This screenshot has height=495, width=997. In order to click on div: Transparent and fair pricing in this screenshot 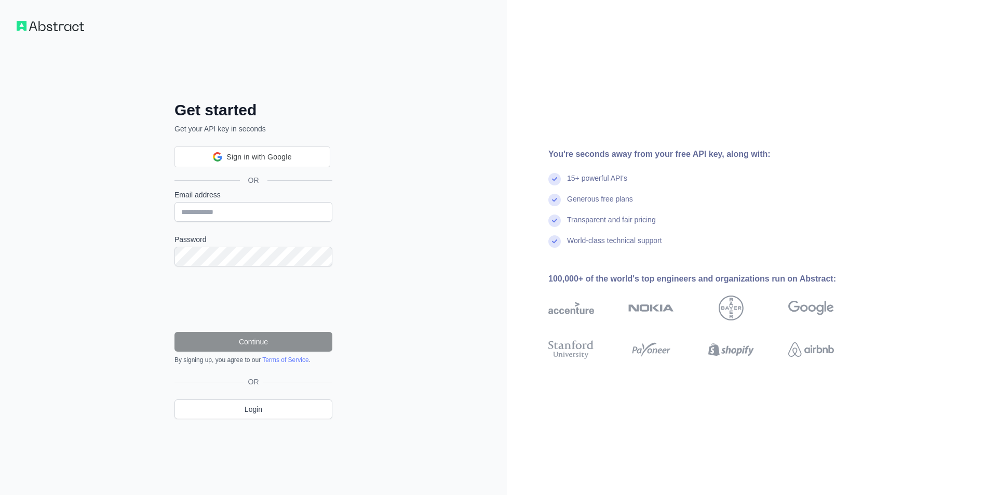, I will do `click(611, 225)`.